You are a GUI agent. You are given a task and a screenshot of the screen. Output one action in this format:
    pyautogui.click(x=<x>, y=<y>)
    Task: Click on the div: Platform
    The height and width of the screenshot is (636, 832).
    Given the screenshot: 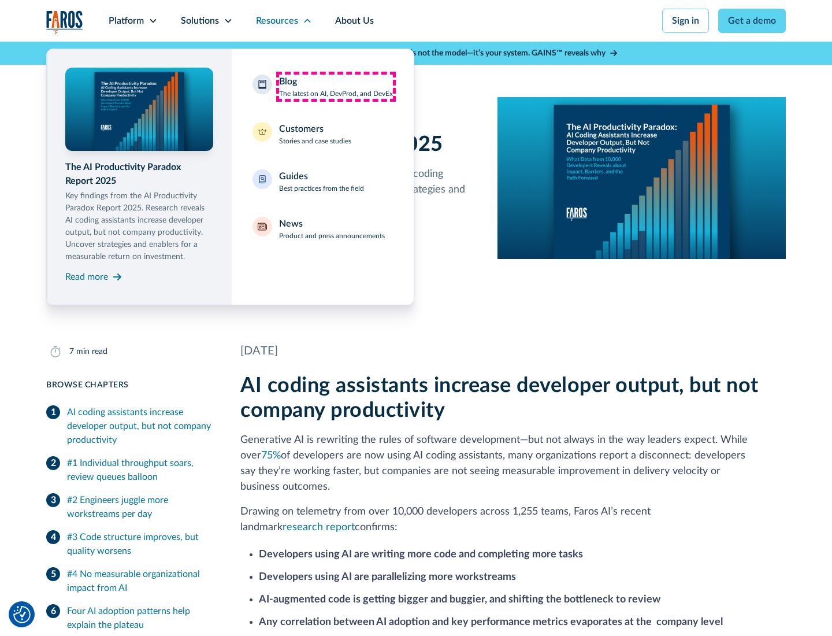 What is the action you would take?
    pyautogui.click(x=126, y=21)
    